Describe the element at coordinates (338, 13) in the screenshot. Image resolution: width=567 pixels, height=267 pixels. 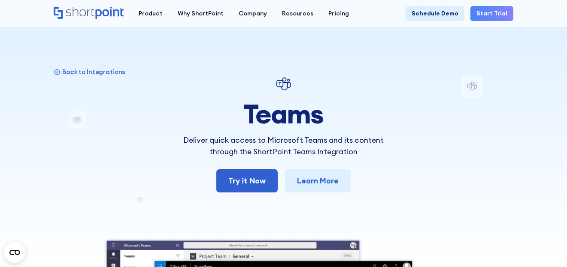
I see `a: Pricing` at that location.